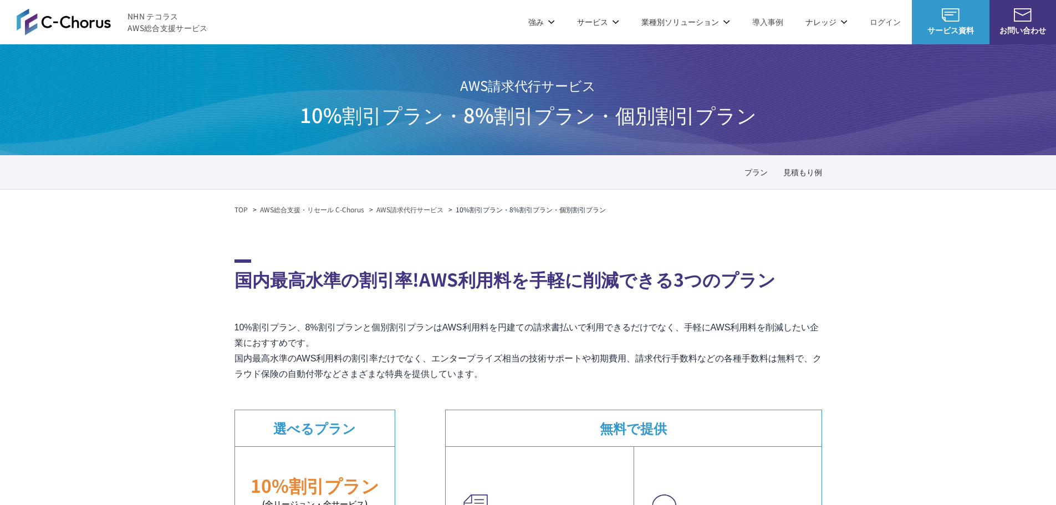 The image size is (1056, 505). What do you see at coordinates (1023, 15) in the screenshot?
I see `img: お問い合わせ` at bounding box center [1023, 15].